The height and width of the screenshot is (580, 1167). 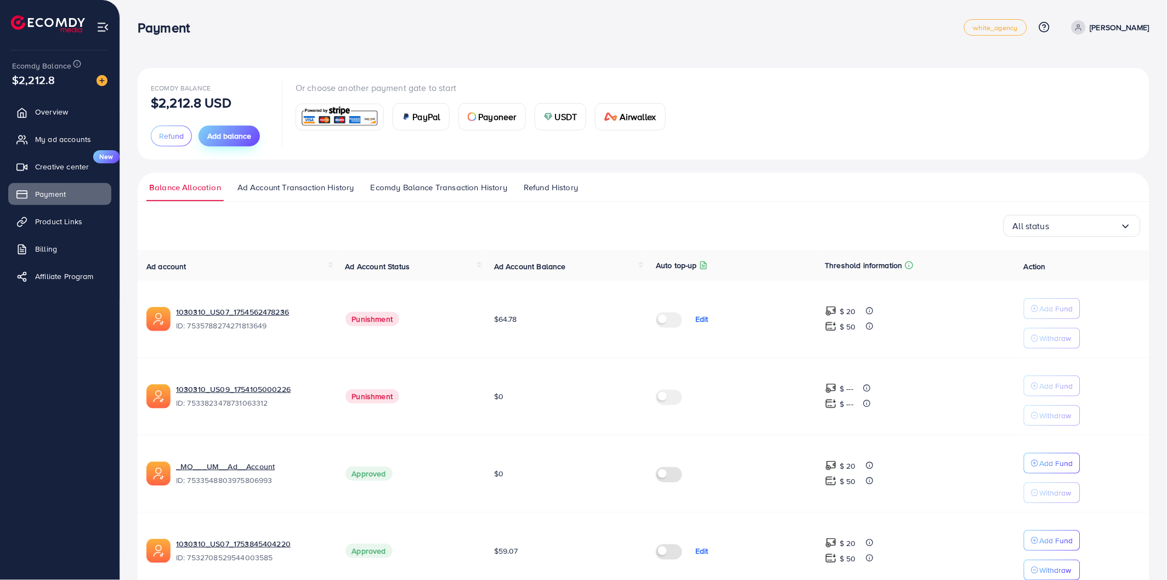 What do you see at coordinates (1085, 226) in the screenshot?
I see `input: Search for option` at bounding box center [1085, 226].